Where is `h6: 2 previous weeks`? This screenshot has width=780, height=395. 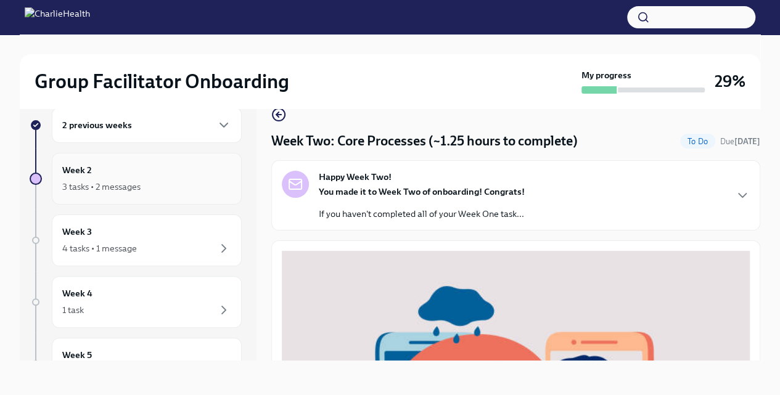
h6: 2 previous weeks is located at coordinates (97, 125).